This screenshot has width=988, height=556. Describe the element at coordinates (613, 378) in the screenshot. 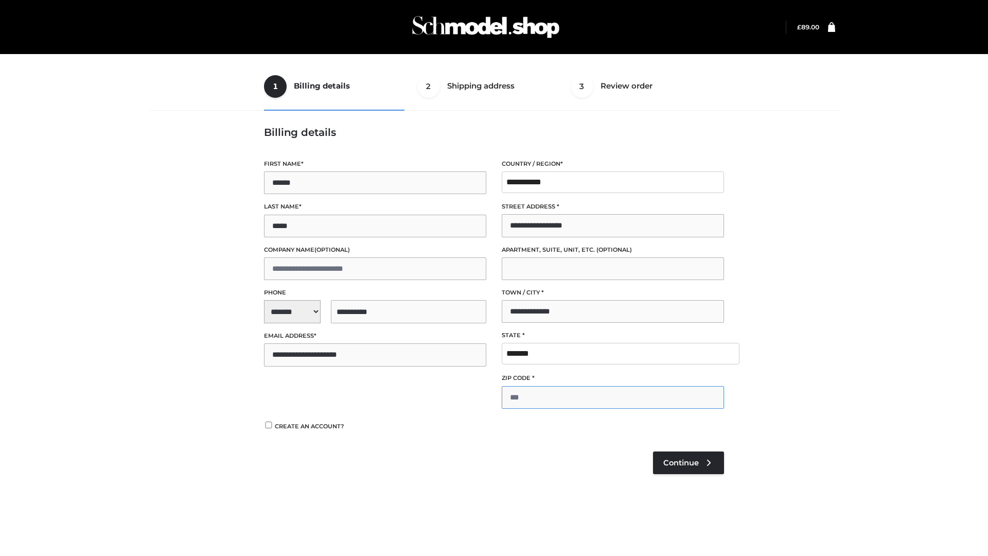

I see `label: ZIP Code` at that location.